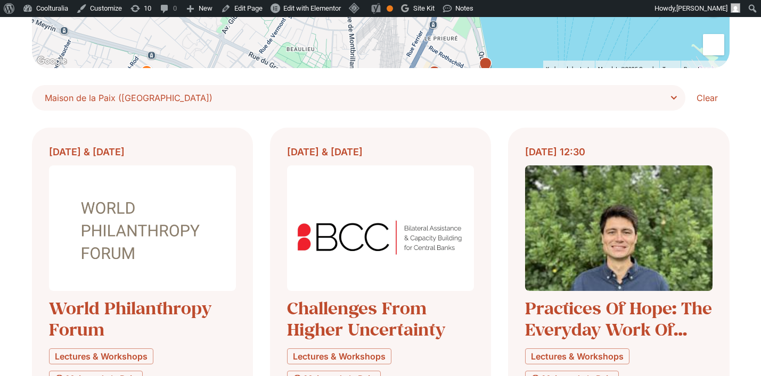 This screenshot has width=761, height=376. What do you see at coordinates (424, 8) in the screenshot?
I see `span: Site Kit` at bounding box center [424, 8].